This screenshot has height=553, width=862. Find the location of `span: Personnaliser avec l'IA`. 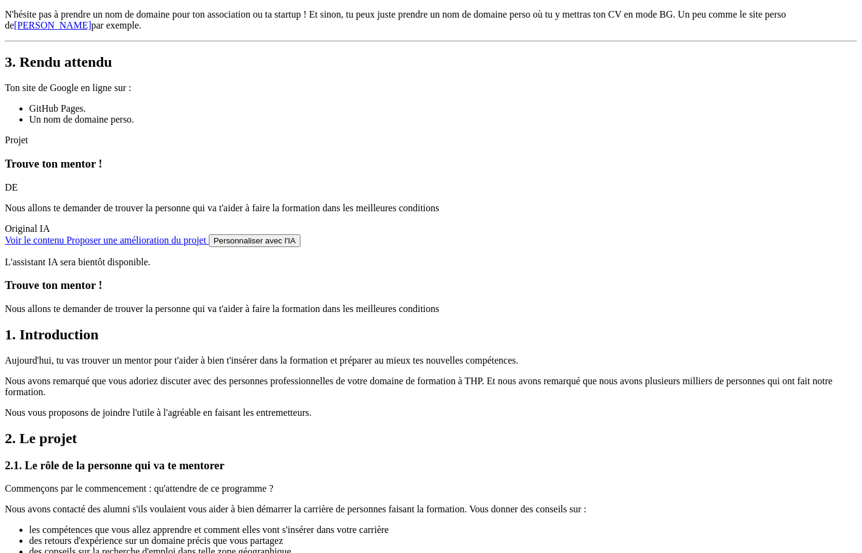

span: Personnaliser avec l'IA is located at coordinates (254, 240).